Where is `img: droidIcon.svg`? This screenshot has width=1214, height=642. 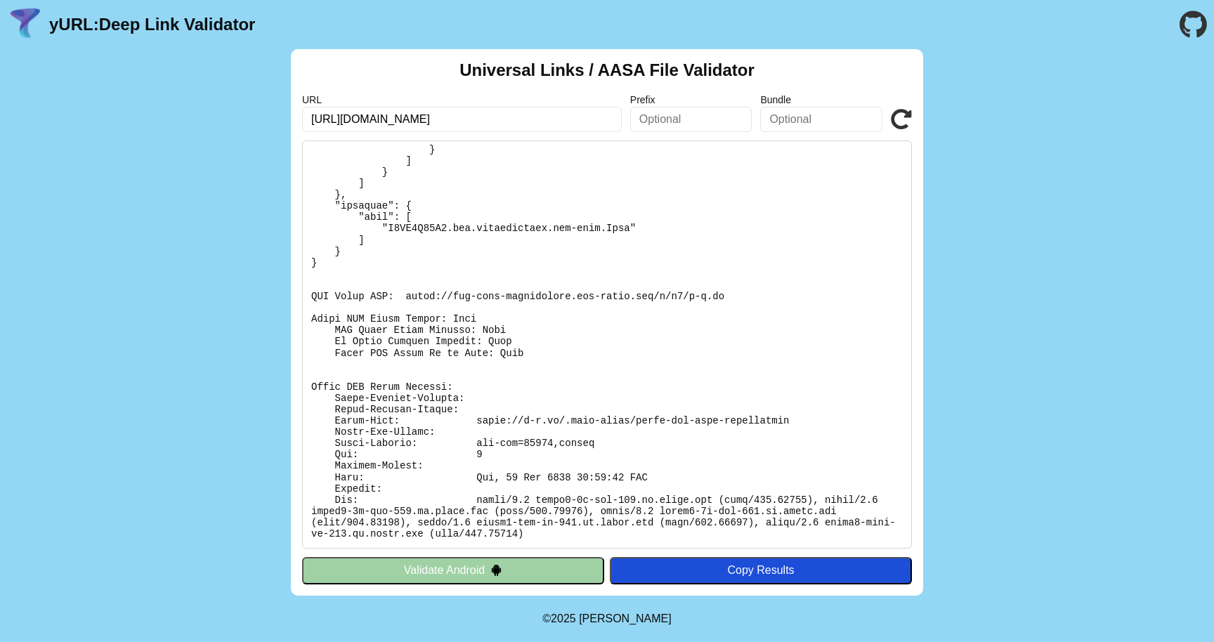
img: droidIcon.svg is located at coordinates (496, 570).